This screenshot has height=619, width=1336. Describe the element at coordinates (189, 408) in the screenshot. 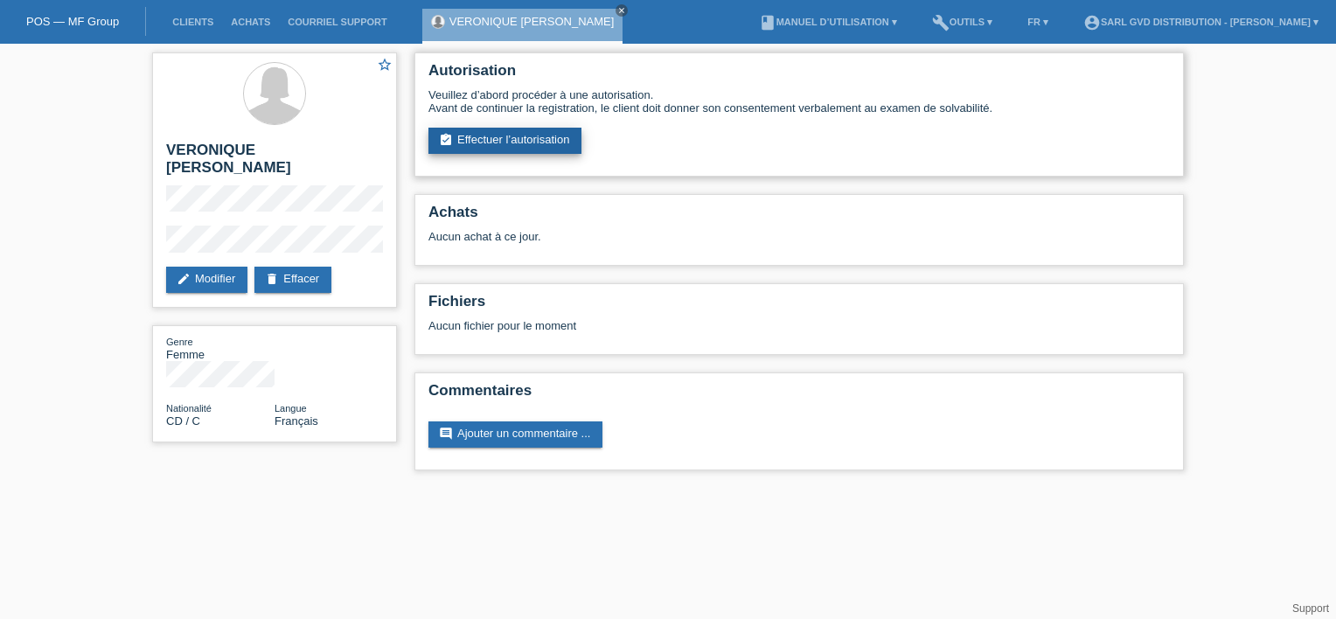

I see `span: Nationalité` at that location.